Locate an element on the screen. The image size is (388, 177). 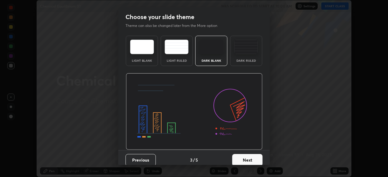
button: Next is located at coordinates (247, 160).